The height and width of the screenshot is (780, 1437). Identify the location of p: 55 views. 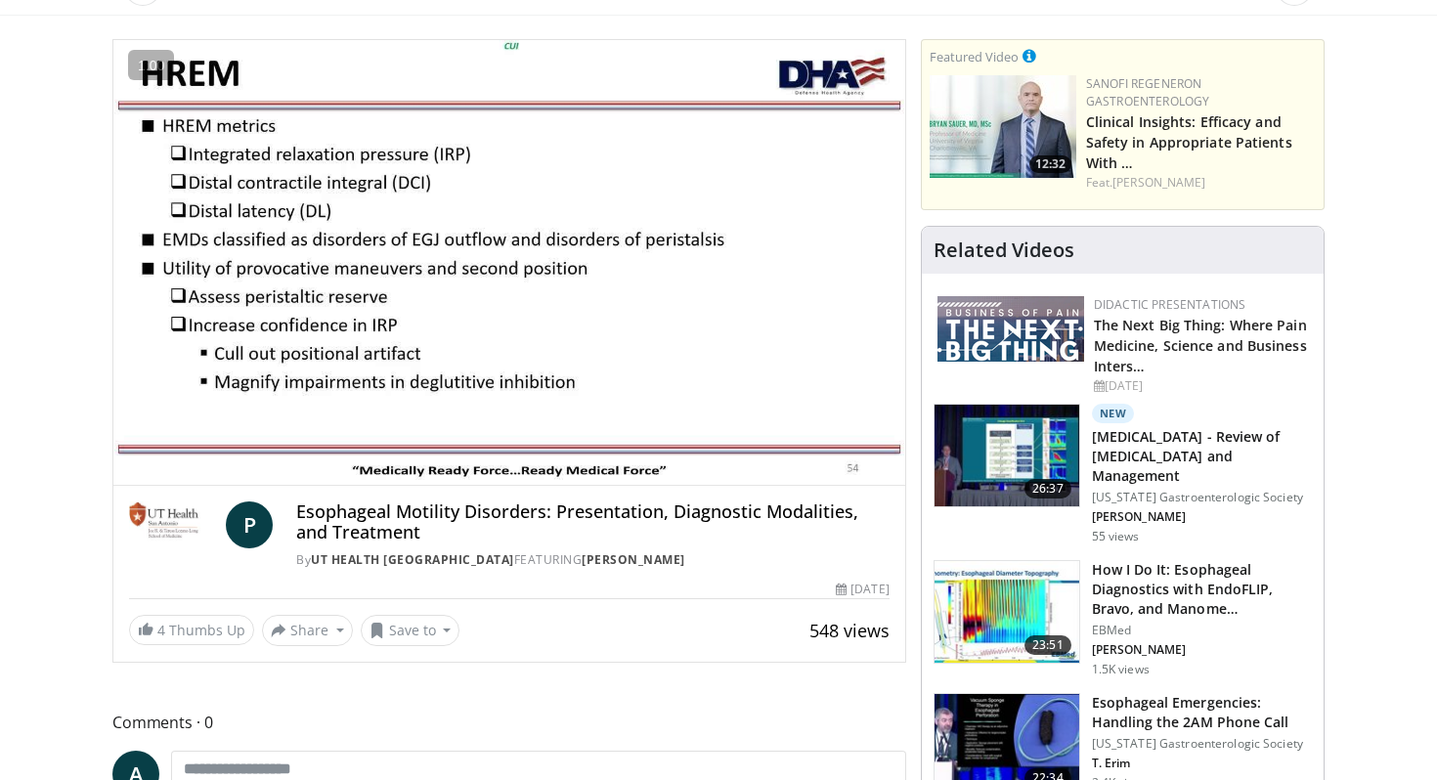
(1115, 537).